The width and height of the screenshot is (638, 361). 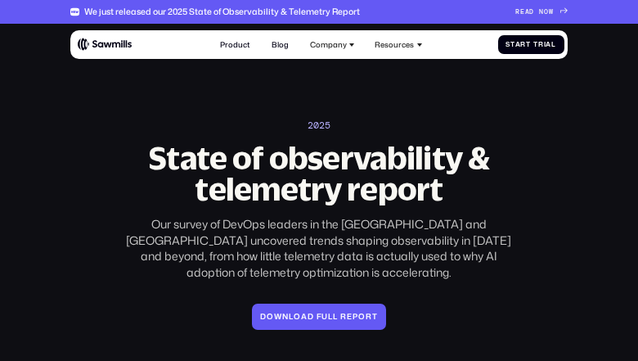 What do you see at coordinates (542, 12) in the screenshot?
I see `a: READNOW` at bounding box center [542, 12].